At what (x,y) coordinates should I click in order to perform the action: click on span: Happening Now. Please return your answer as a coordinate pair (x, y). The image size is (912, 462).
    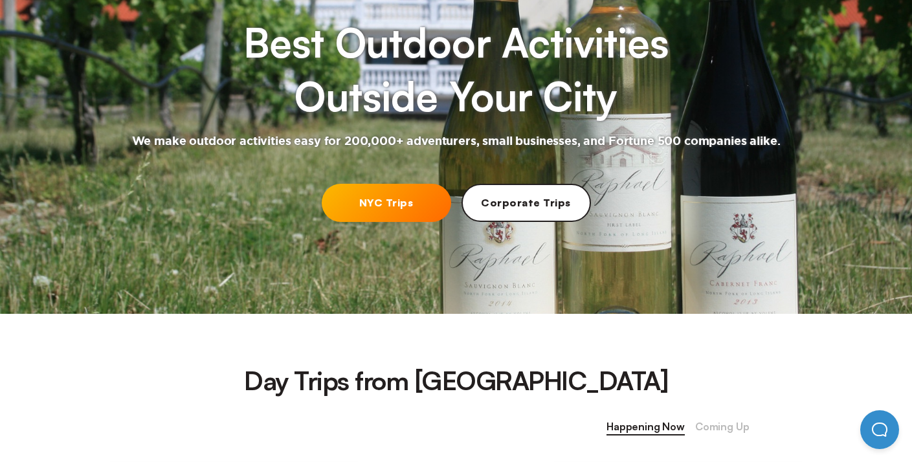
    Looking at the image, I should click on (645, 427).